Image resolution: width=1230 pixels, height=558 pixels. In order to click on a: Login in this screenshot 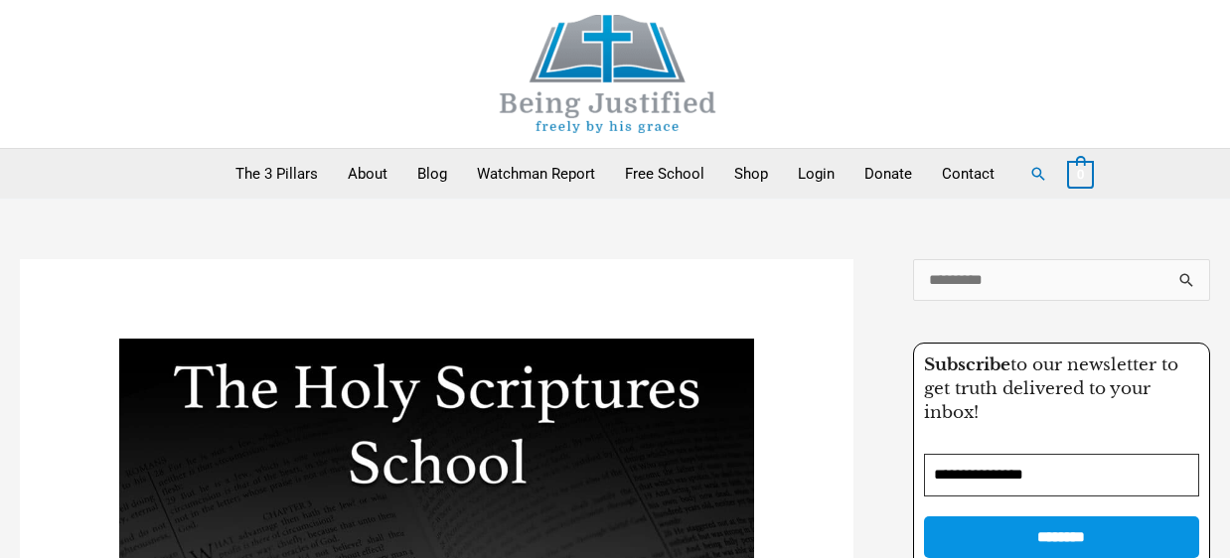, I will do `click(815, 174)`.